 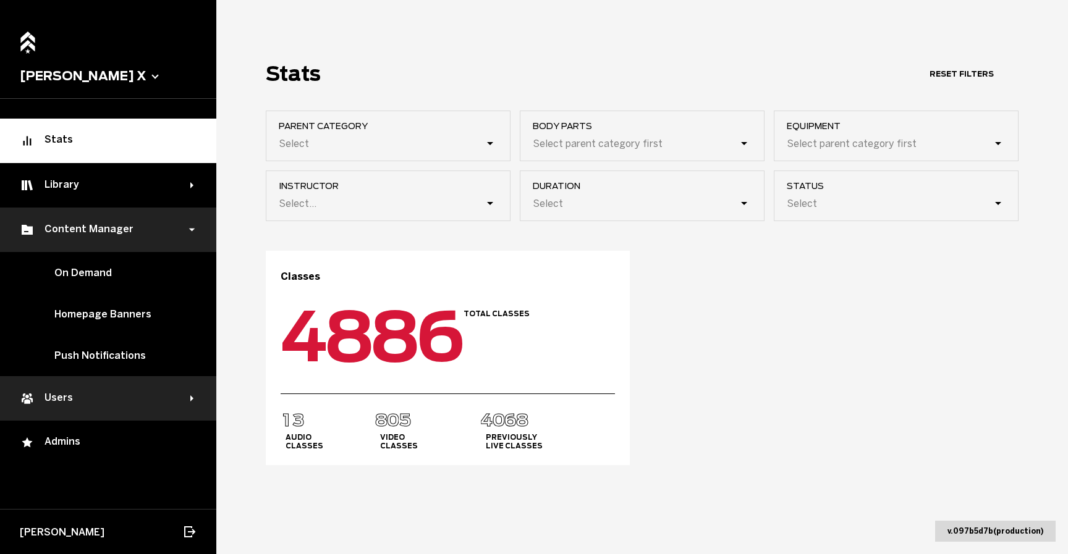 I want to click on button: Log out, so click(x=189, y=532).